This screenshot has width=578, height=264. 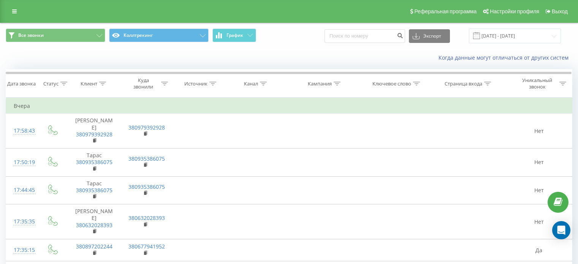 I want to click on div: Уникальный звонок, so click(x=537, y=84).